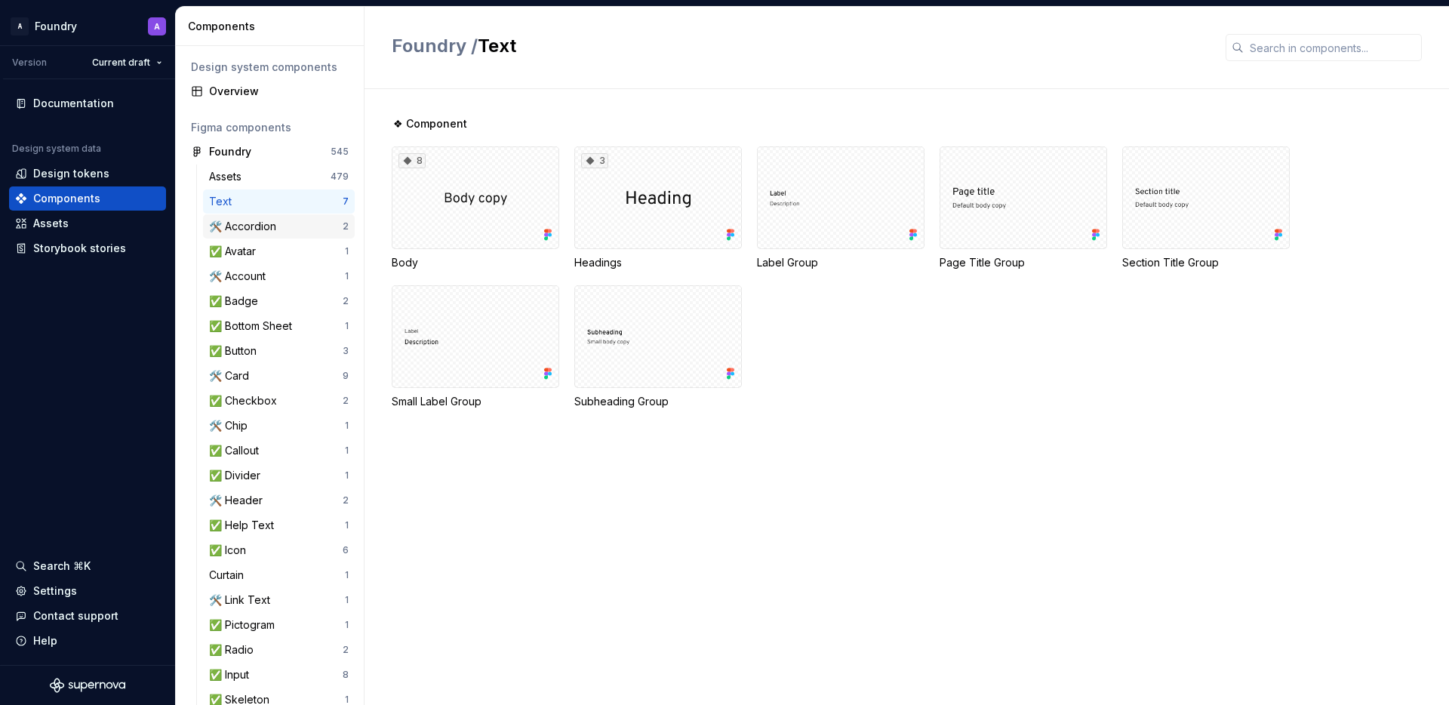  What do you see at coordinates (279, 525) in the screenshot?
I see `a: ✅ Help Text1` at bounding box center [279, 525].